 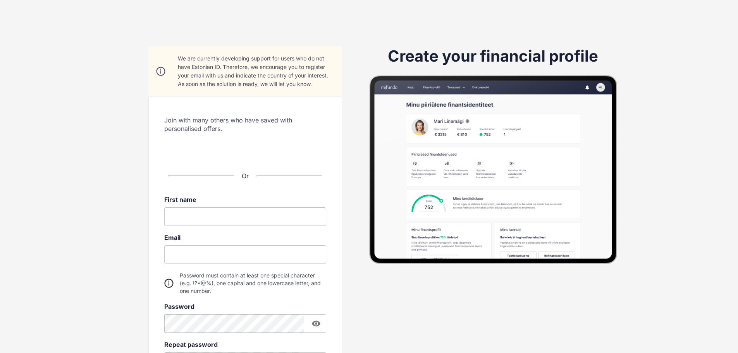 What do you see at coordinates (245, 237) in the screenshot?
I see `label: Email` at bounding box center [245, 237].